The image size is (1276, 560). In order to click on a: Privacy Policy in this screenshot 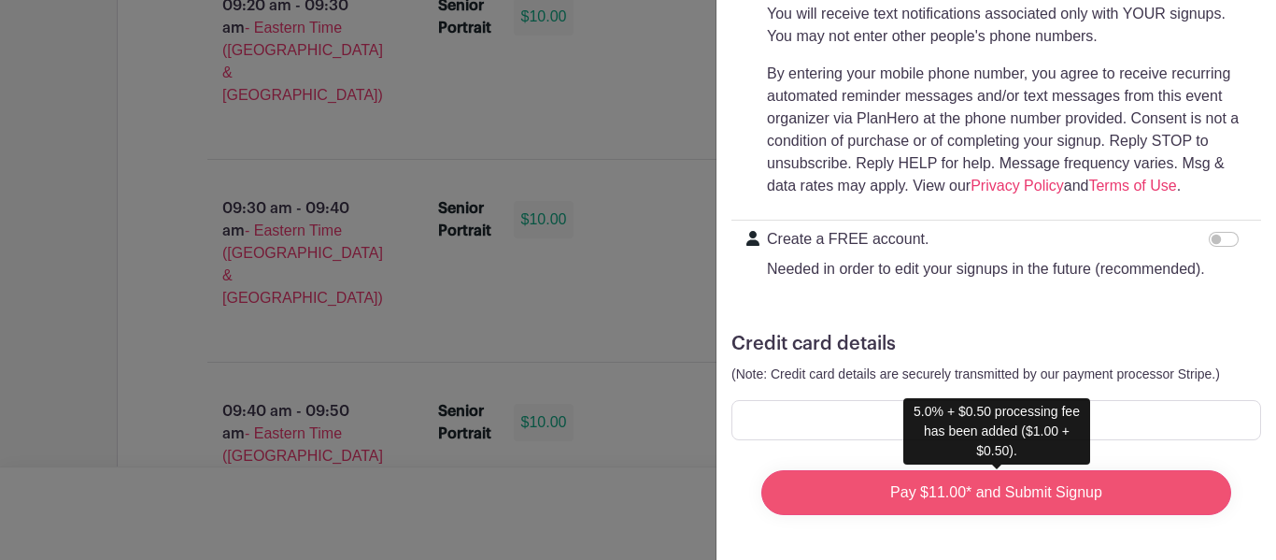, I will do `click(1018, 185)`.